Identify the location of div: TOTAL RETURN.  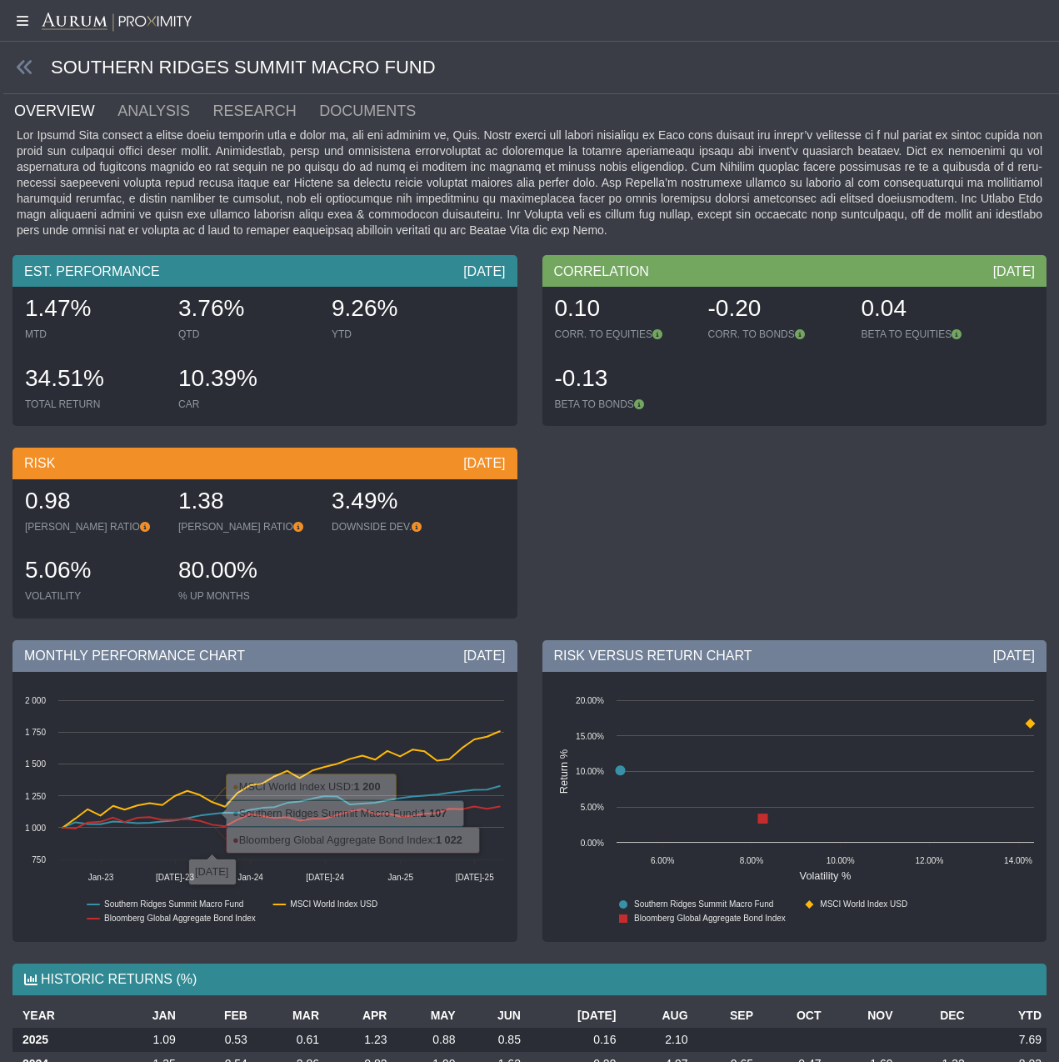
(93, 404).